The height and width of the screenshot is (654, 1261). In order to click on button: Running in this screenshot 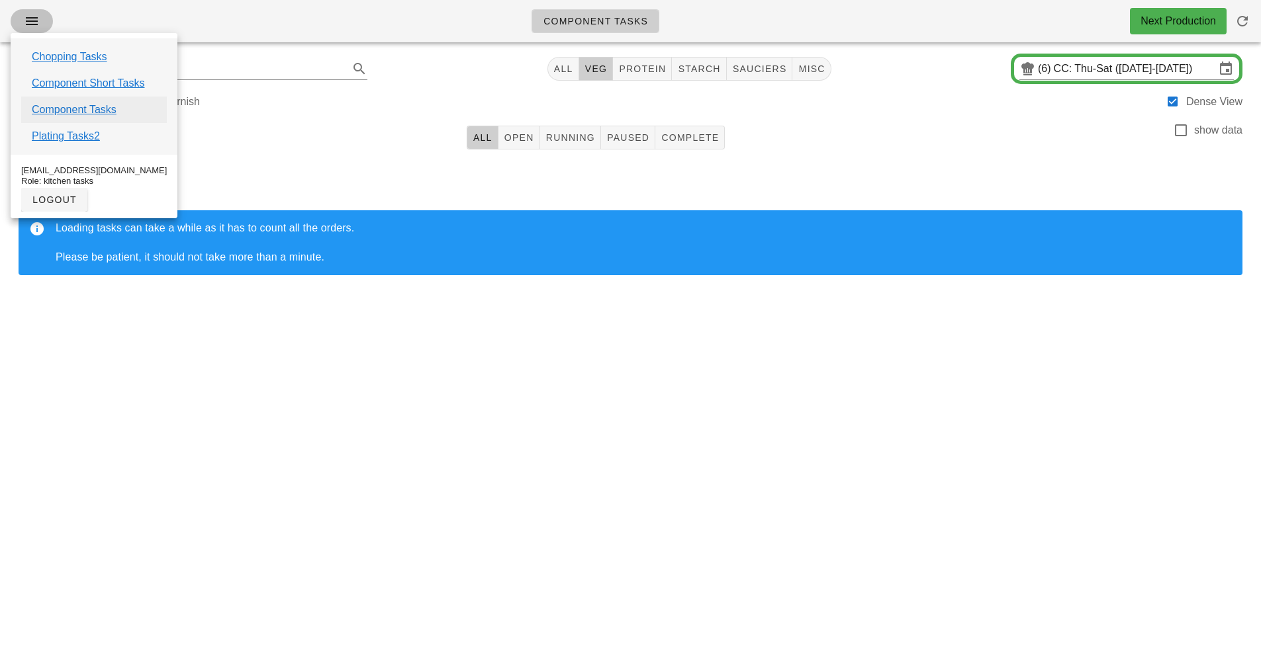, I will do `click(570, 138)`.